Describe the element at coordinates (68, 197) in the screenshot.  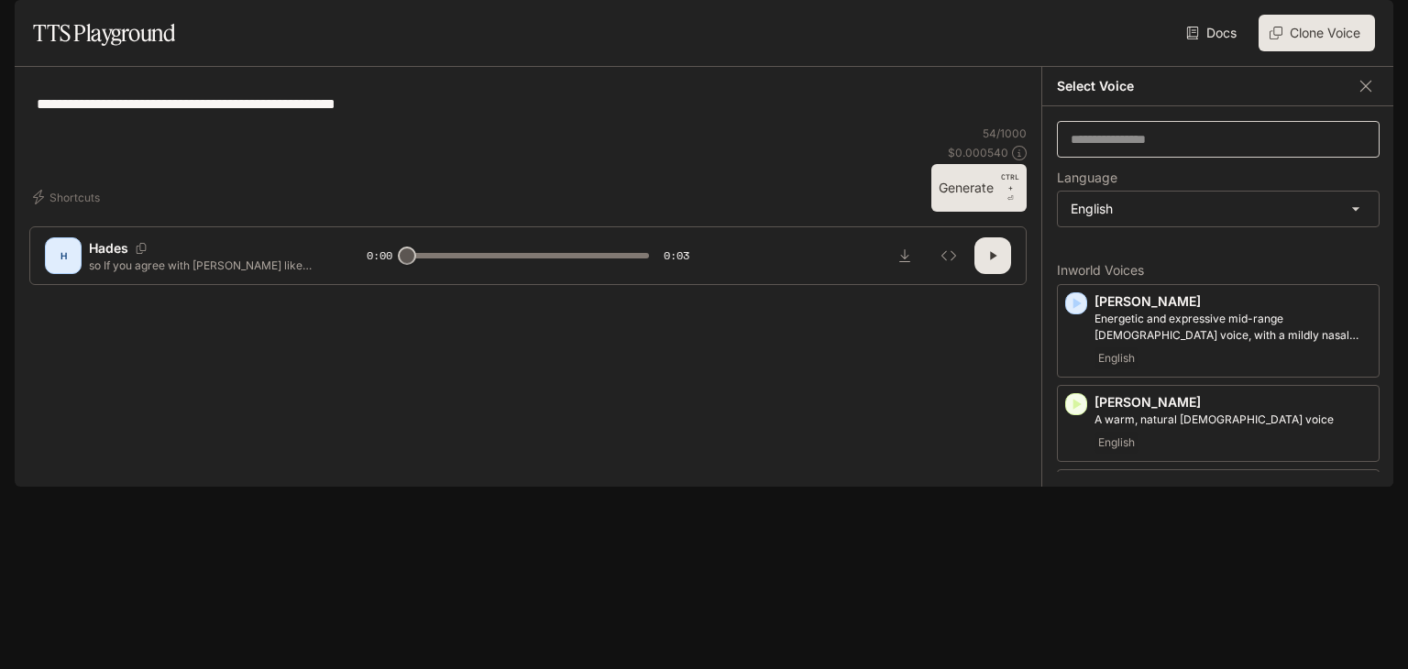
I see `button: Shortcuts` at that location.